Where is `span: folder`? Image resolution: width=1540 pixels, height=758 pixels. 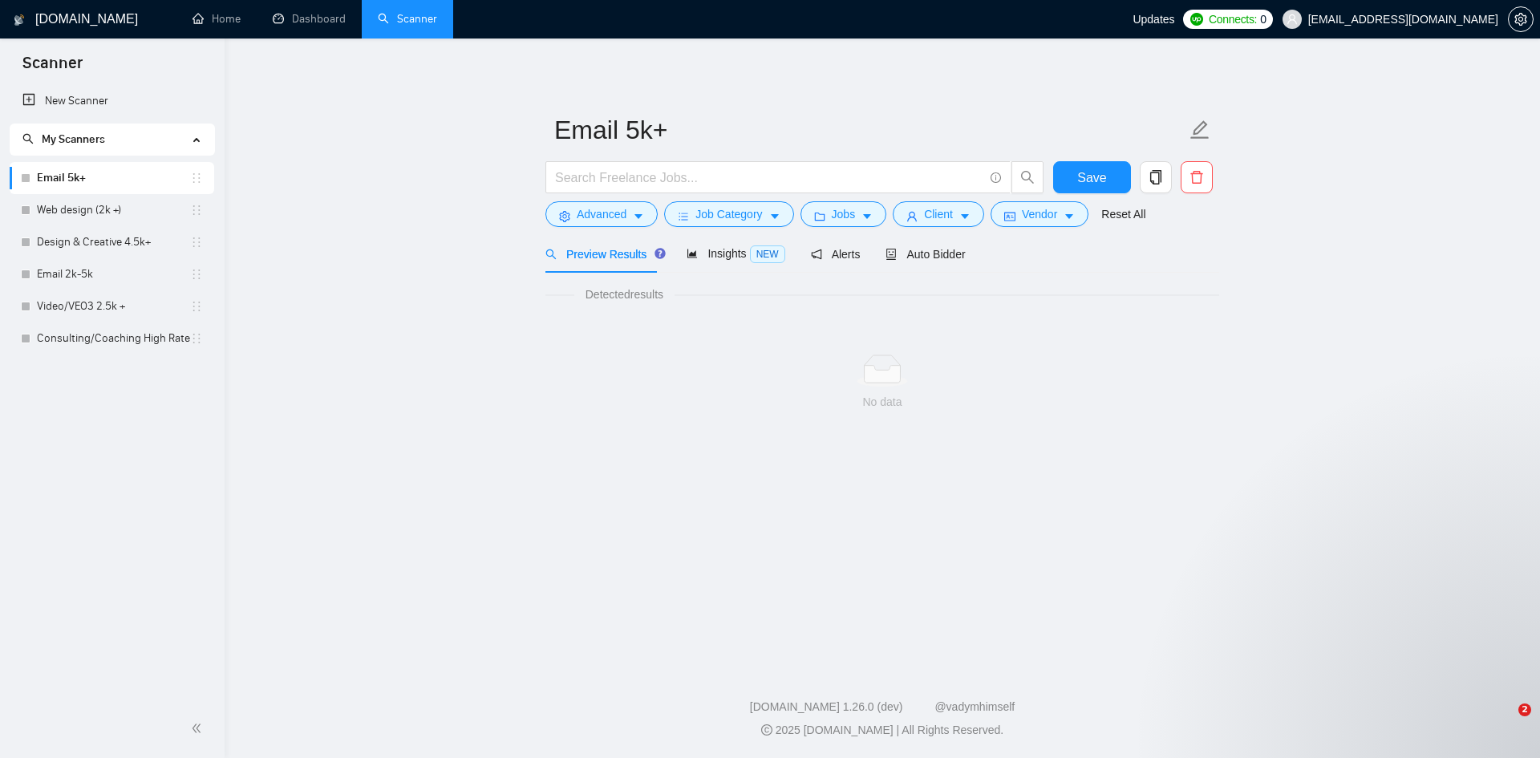
span: folder is located at coordinates (820, 216).